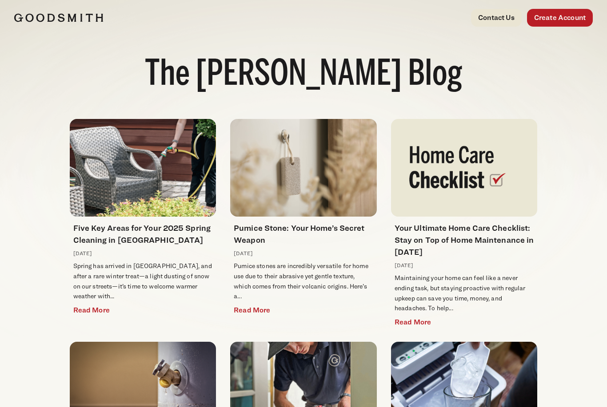  Describe the element at coordinates (303, 234) in the screenshot. I see `h4: Pumice Stone: Your Home’s Secret Weapon` at that location.